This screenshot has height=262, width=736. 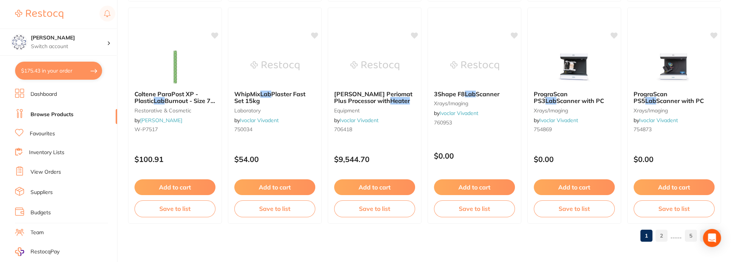 What do you see at coordinates (175, 98) in the screenshot?
I see `b: Coltene ParaPost XP - Plastic Lab Burnout - Size 7 - Green, 10-Pack` at bounding box center [175, 98].